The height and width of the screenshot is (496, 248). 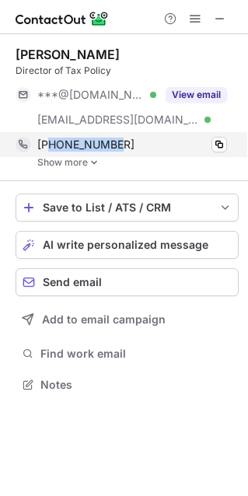 I want to click on span: Notes, so click(x=136, y=385).